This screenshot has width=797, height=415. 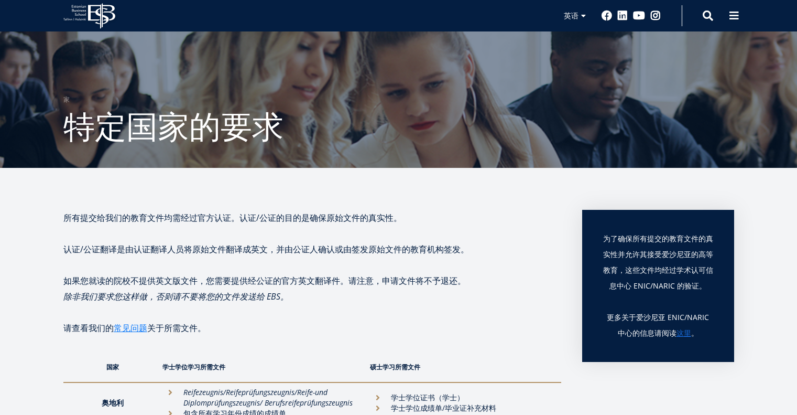 I want to click on font: 更多关于爱沙尼亚 ENIC/NARIC 中心的信息请阅读, so click(x=658, y=324).